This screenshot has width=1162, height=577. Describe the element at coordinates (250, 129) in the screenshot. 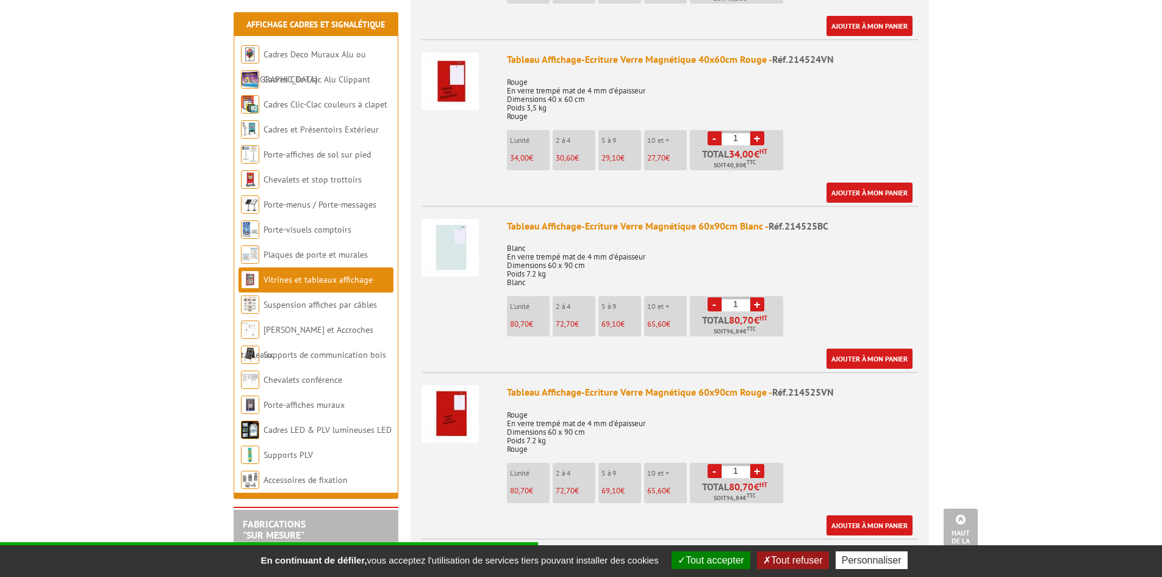

I see `img: Cadres et Présentoirs Extérieur` at that location.